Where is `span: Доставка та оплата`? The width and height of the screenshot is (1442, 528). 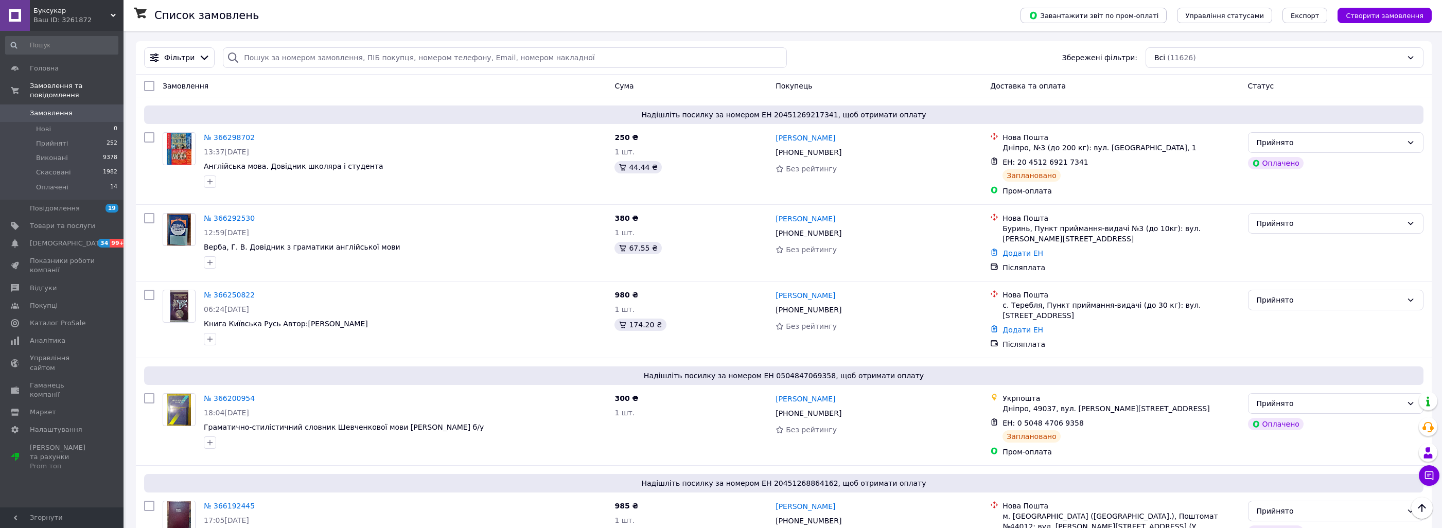
span: Доставка та оплата is located at coordinates (1027, 86).